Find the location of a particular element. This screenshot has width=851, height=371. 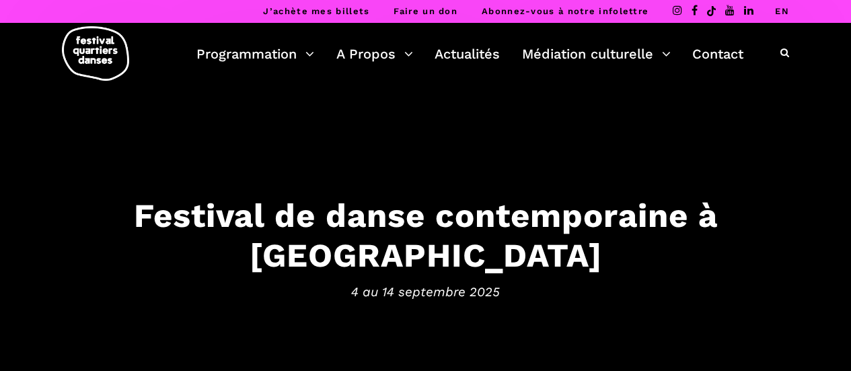

a: J’achète mes billets is located at coordinates (316, 11).